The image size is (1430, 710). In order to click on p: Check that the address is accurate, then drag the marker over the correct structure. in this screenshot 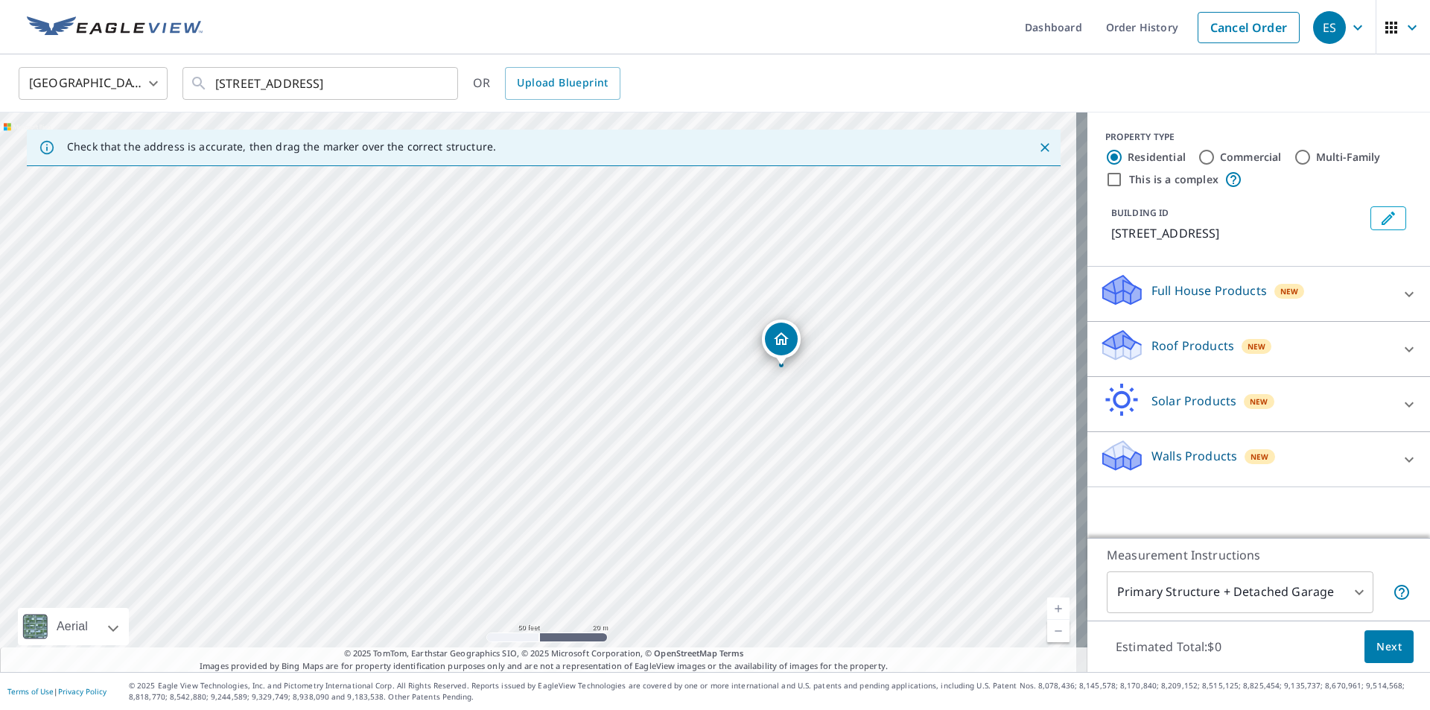, I will do `click(281, 147)`.